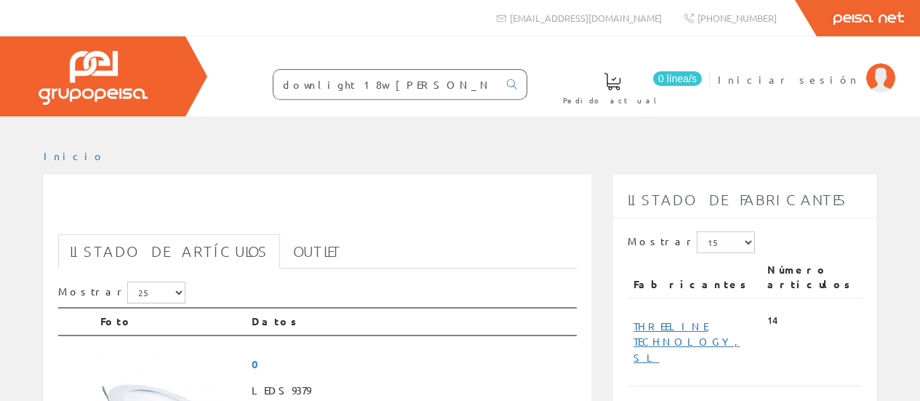 Image resolution: width=920 pixels, height=401 pixels. What do you see at coordinates (93, 78) in the screenshot?
I see `img: Grupo Peisa` at bounding box center [93, 78].